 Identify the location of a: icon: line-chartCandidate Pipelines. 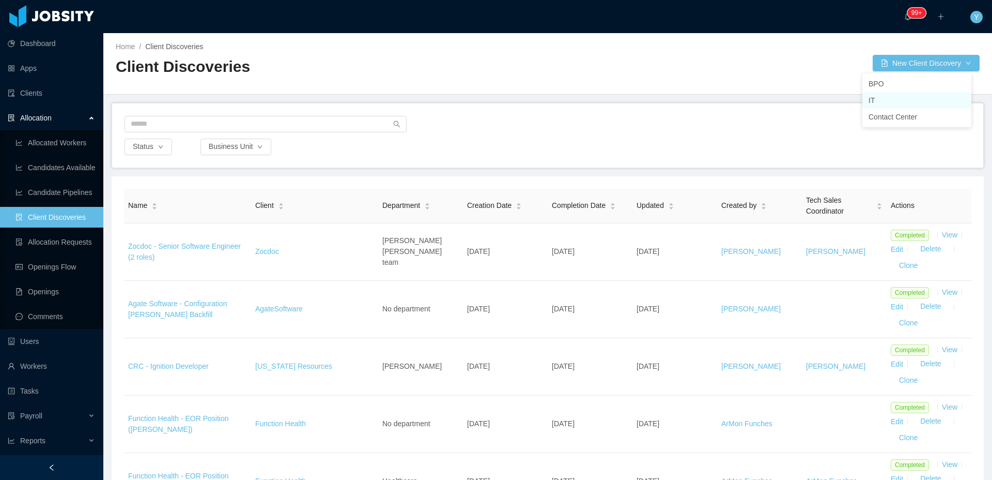
(55, 192).